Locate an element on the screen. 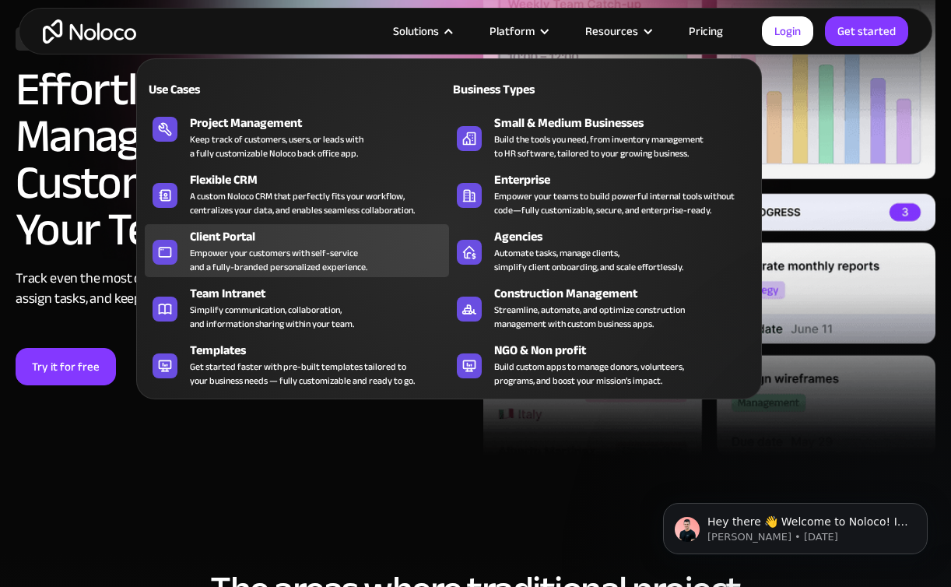 This screenshot has width=951, height=587. div: Project Management is located at coordinates (323, 123).